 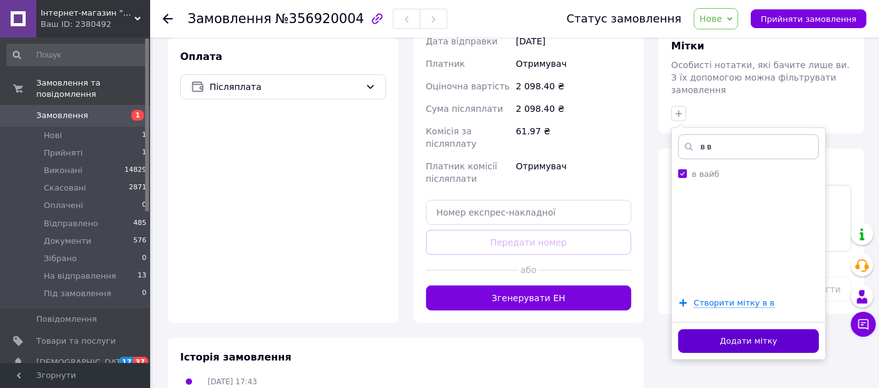 I want to click on span: Товари та послуги, so click(x=76, y=342).